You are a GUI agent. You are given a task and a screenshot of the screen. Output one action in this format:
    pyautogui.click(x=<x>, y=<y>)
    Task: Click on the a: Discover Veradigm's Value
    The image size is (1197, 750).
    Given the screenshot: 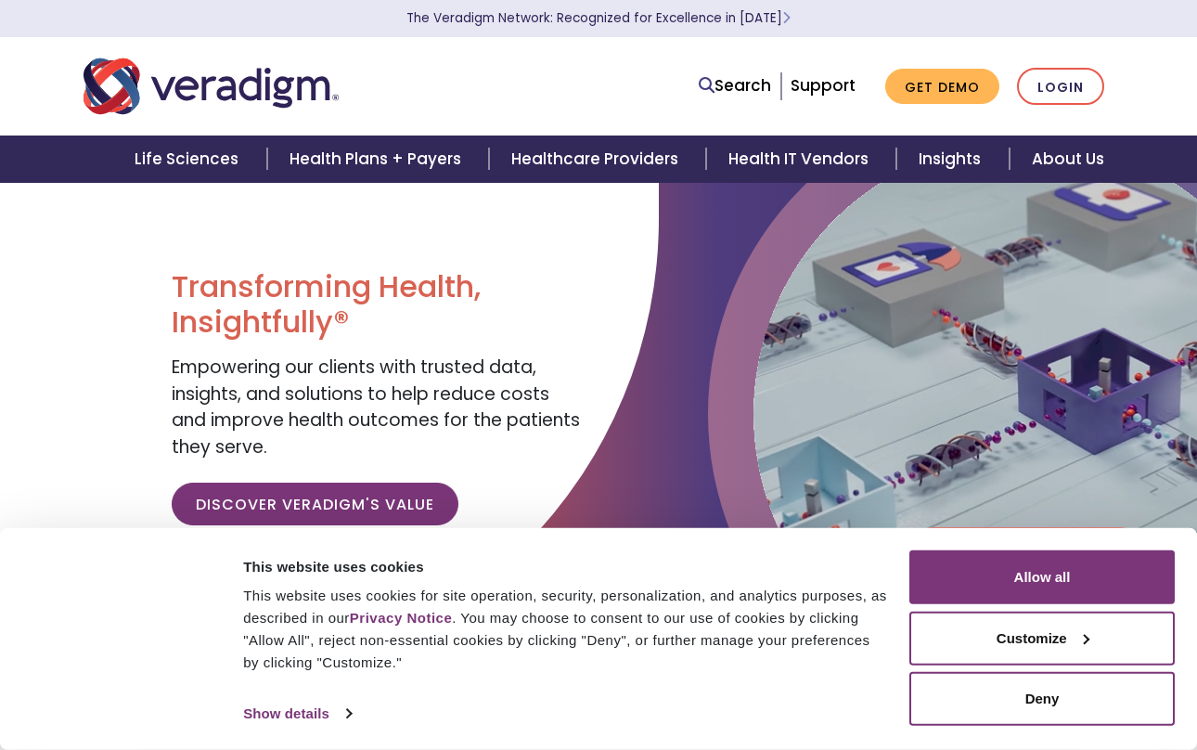 What is the action you would take?
    pyautogui.click(x=315, y=504)
    